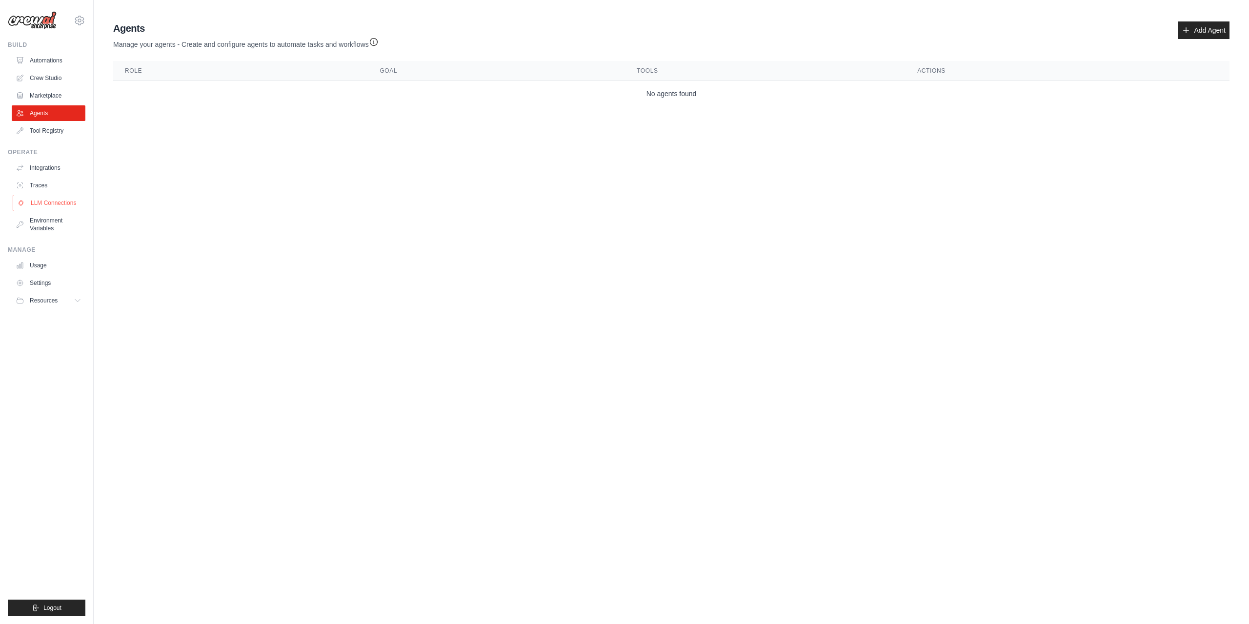  What do you see at coordinates (46, 45) in the screenshot?
I see `div: Build` at bounding box center [46, 45].